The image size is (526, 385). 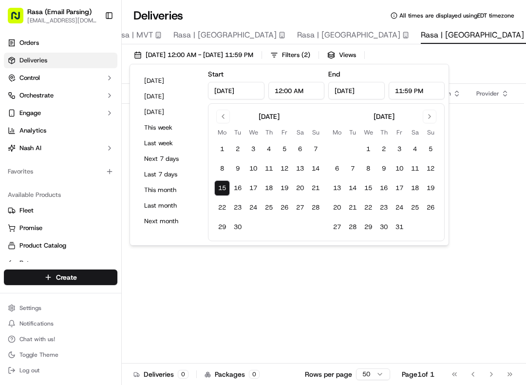 I want to click on button: 3, so click(x=253, y=149).